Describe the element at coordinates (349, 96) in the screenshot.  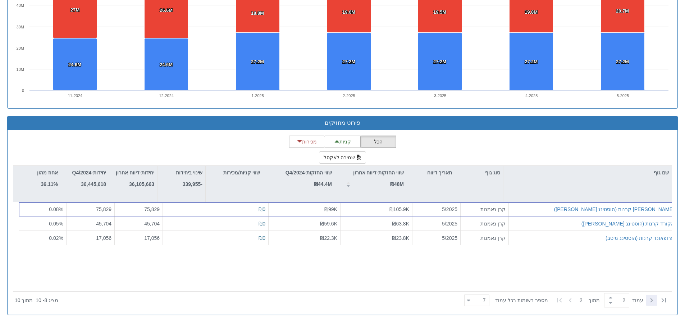
I see `text: 2-2025` at that location.